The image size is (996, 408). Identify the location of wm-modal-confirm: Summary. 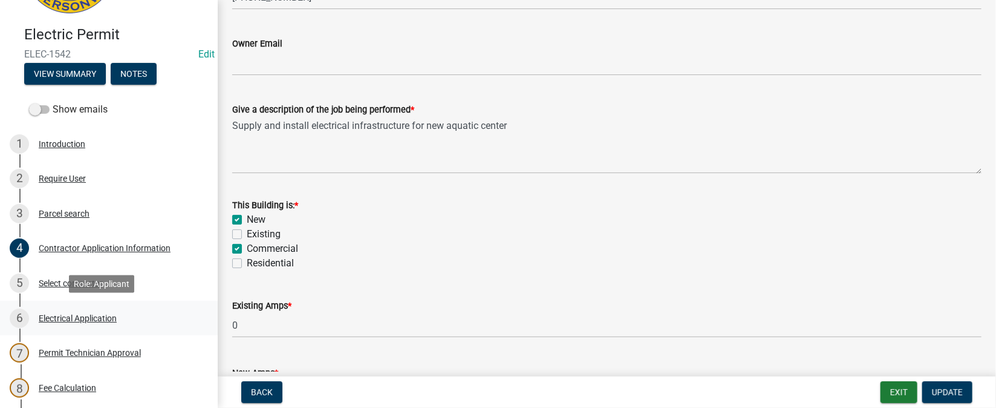
(65, 74).